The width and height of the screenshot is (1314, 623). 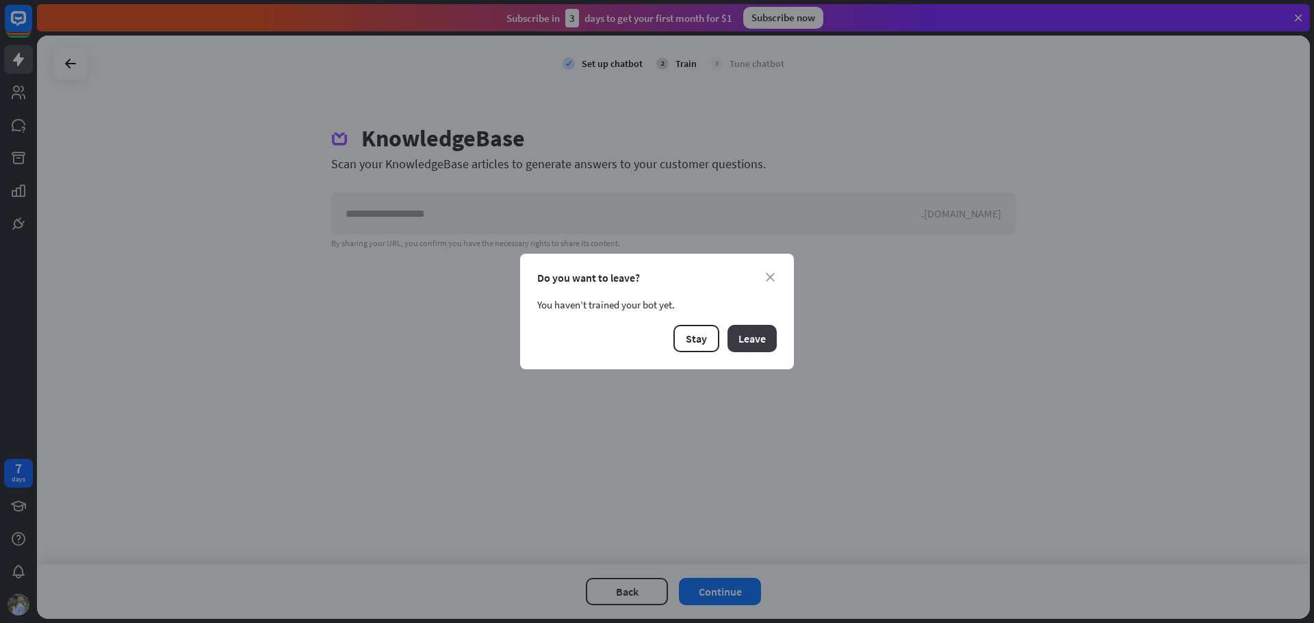 What do you see at coordinates (657, 278) in the screenshot?
I see `div: Do you want to leave?` at bounding box center [657, 278].